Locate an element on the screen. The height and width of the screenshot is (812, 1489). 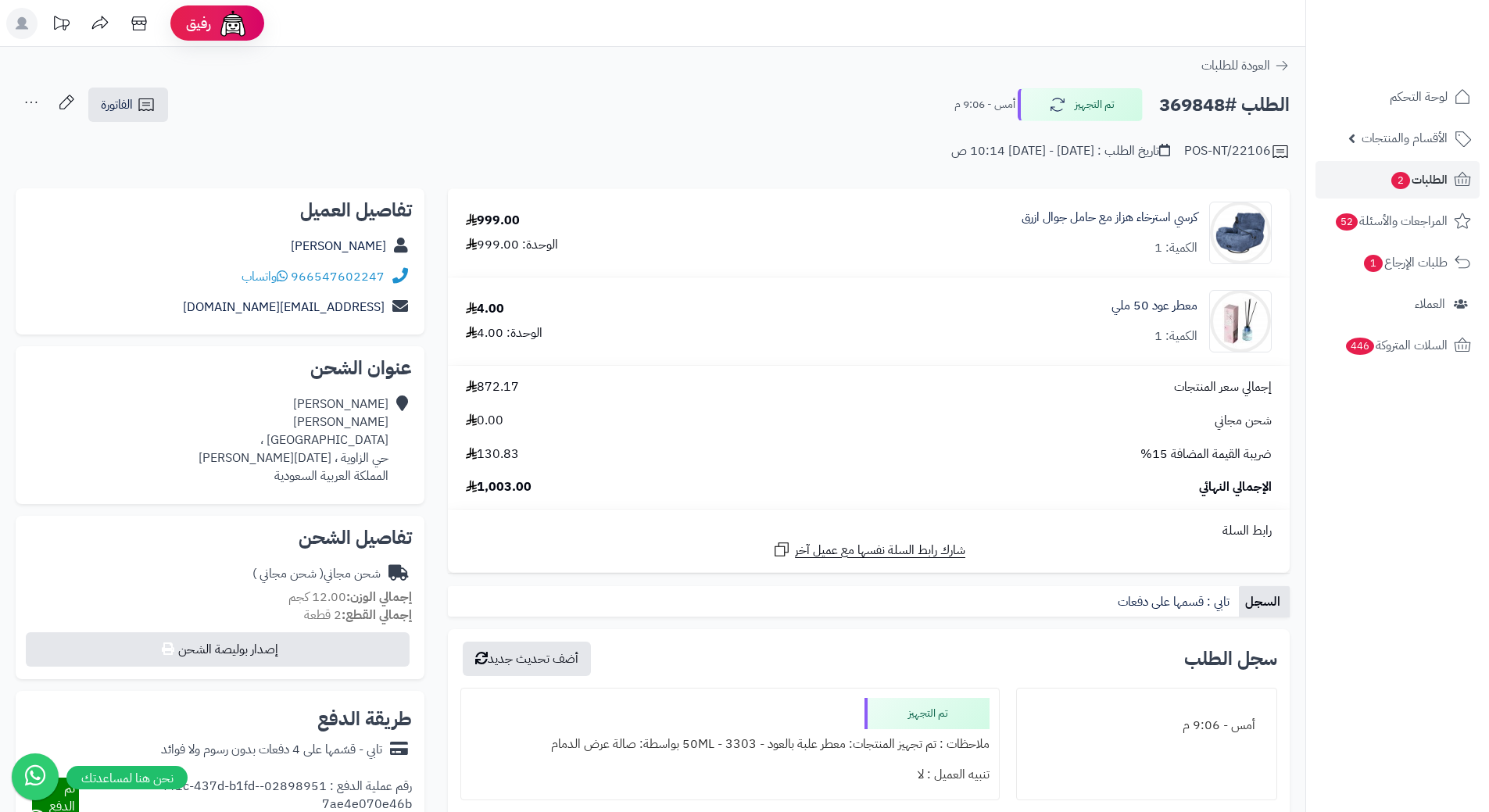
button: أضف تحديث جديد is located at coordinates (527, 658).